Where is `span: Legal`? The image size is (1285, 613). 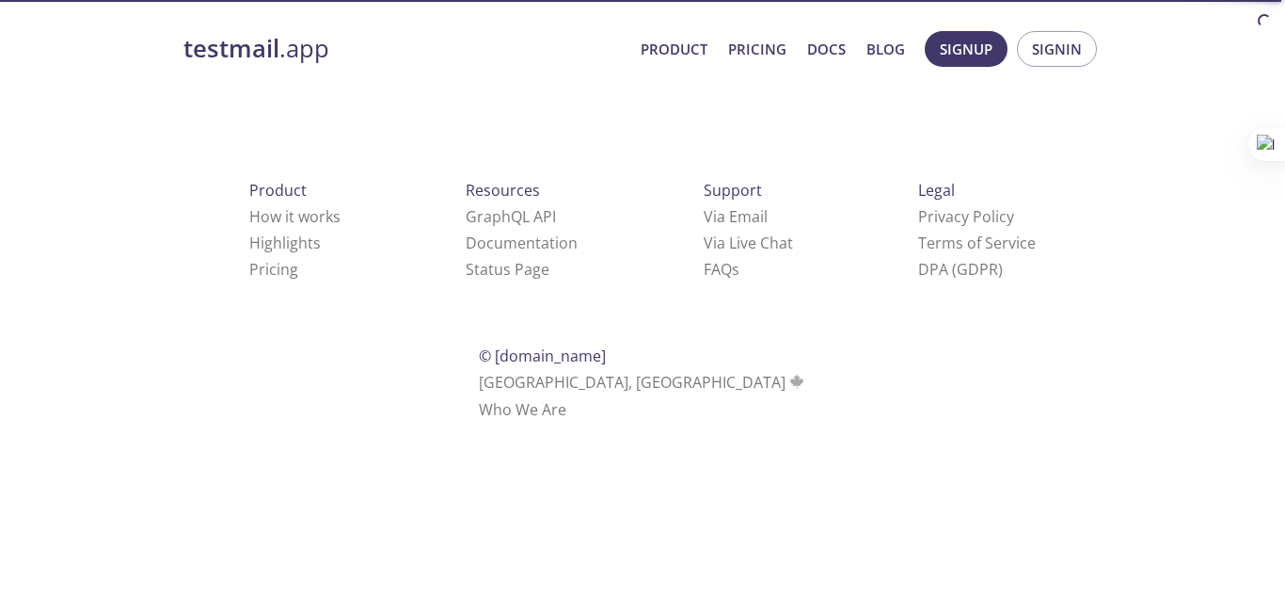
span: Legal is located at coordinates (936, 190).